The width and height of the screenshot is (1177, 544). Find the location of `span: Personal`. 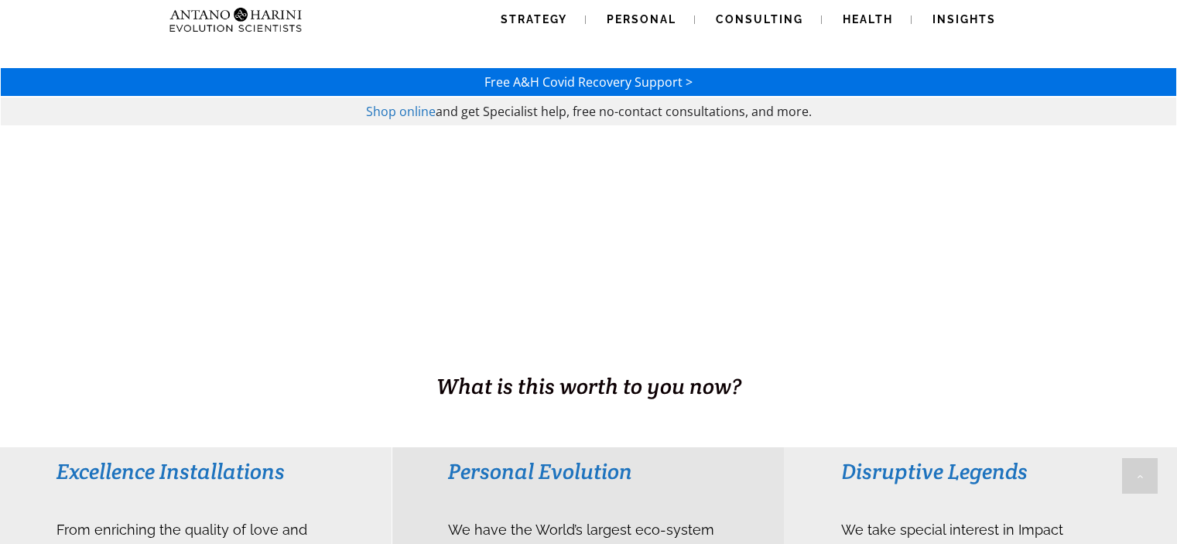

span: Personal is located at coordinates (641, 19).